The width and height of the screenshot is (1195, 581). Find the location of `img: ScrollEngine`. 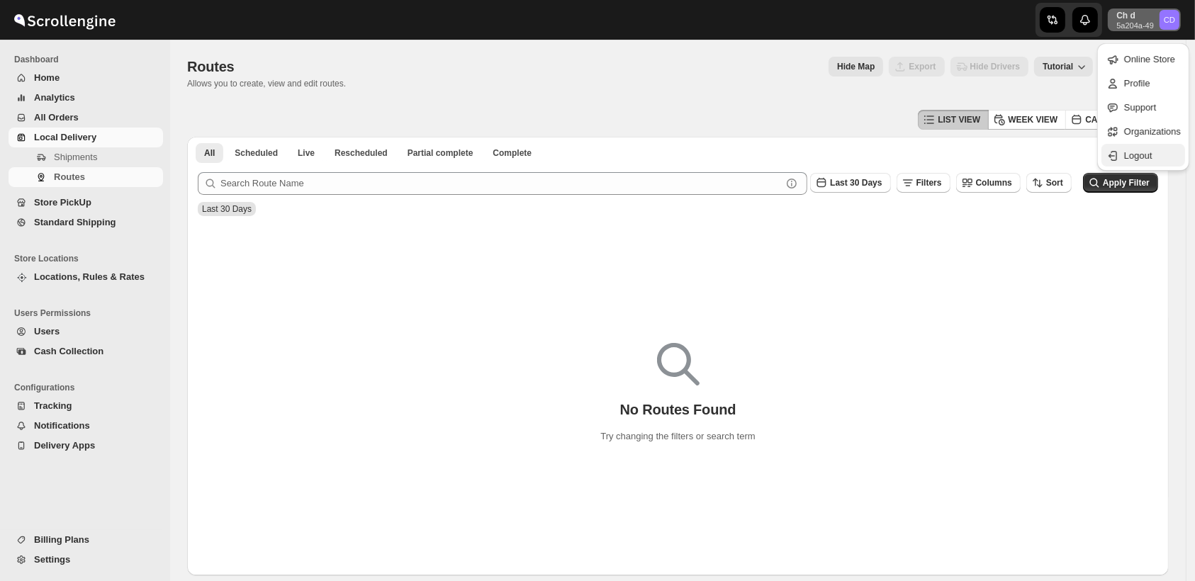

img: ScrollEngine is located at coordinates (65, 20).